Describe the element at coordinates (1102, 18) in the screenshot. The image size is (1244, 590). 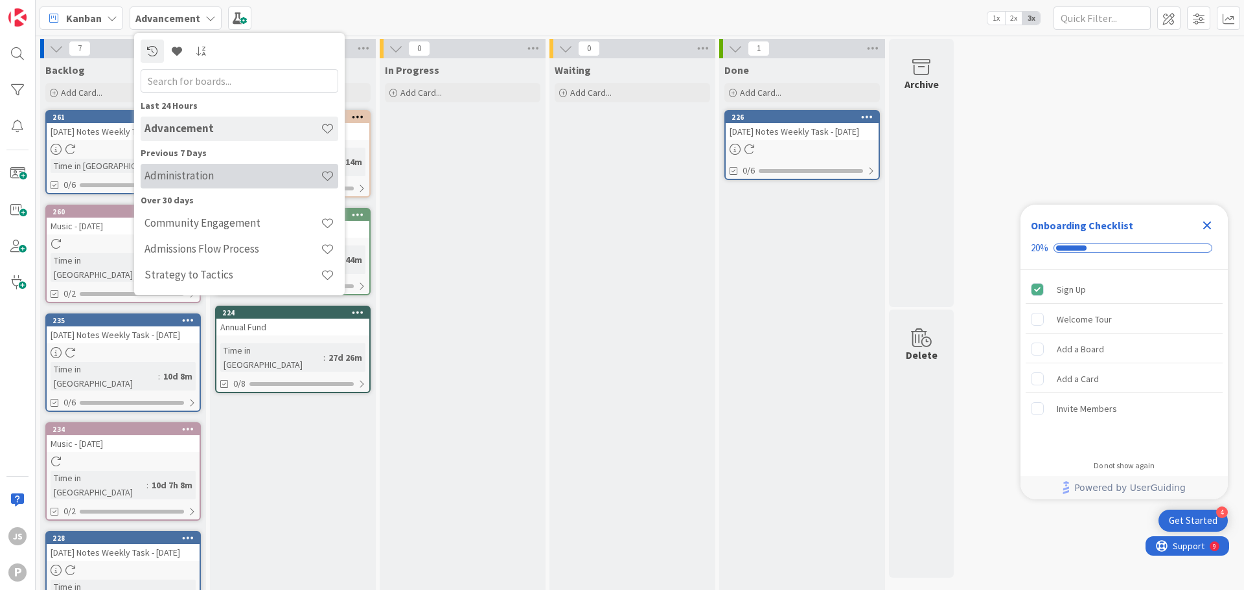
I see `input: Quick Filter...` at that location.